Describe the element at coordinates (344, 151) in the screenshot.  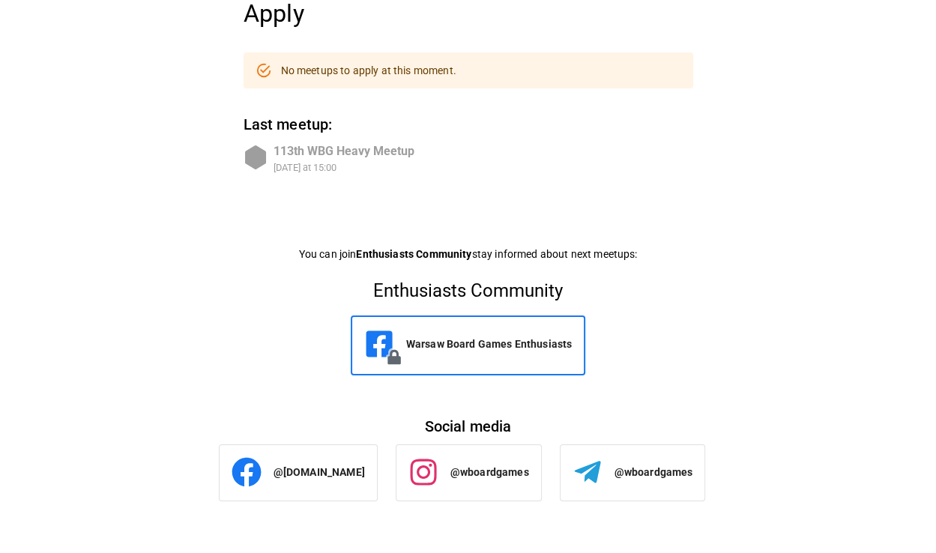
I see `div: 113th WBG Heavy Meetup` at that location.